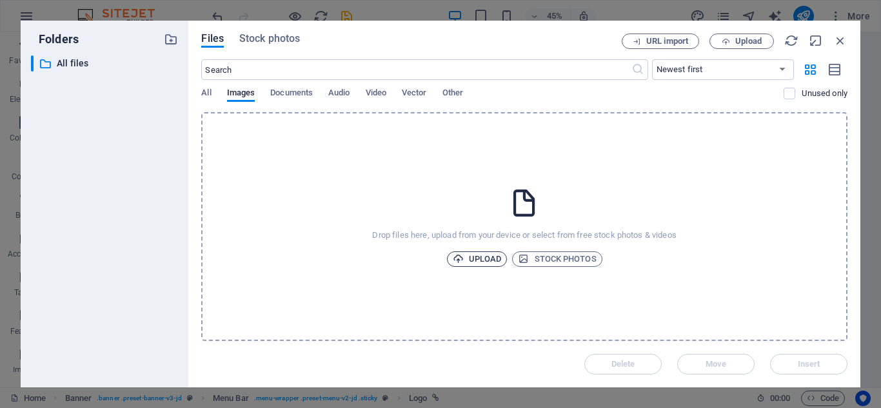  What do you see at coordinates (661, 41) in the screenshot?
I see `button: URL import` at bounding box center [661, 41].